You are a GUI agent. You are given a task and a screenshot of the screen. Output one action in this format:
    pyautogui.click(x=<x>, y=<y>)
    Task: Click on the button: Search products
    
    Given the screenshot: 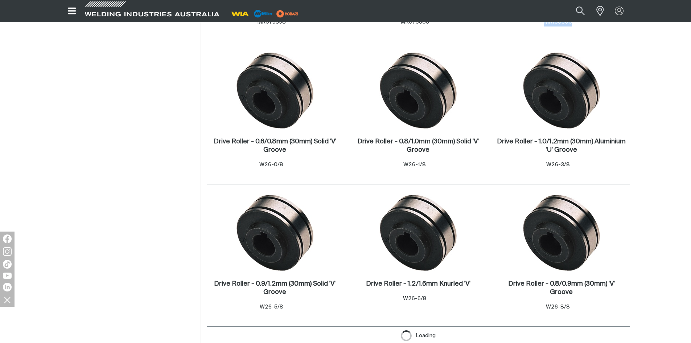 What is the action you would take?
    pyautogui.click(x=580, y=11)
    